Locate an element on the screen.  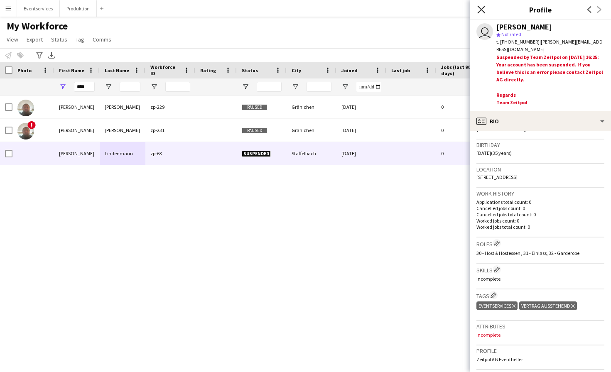
span: Suspended is located at coordinates (256, 154).